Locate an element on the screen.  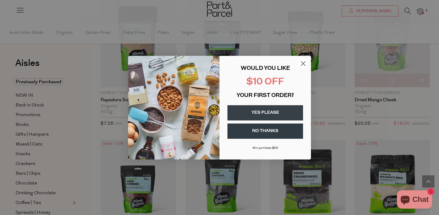
img: 43fba0fb-7538-40bc-babb-ffb1a4d097bc.jpeg is located at coordinates (174, 108).